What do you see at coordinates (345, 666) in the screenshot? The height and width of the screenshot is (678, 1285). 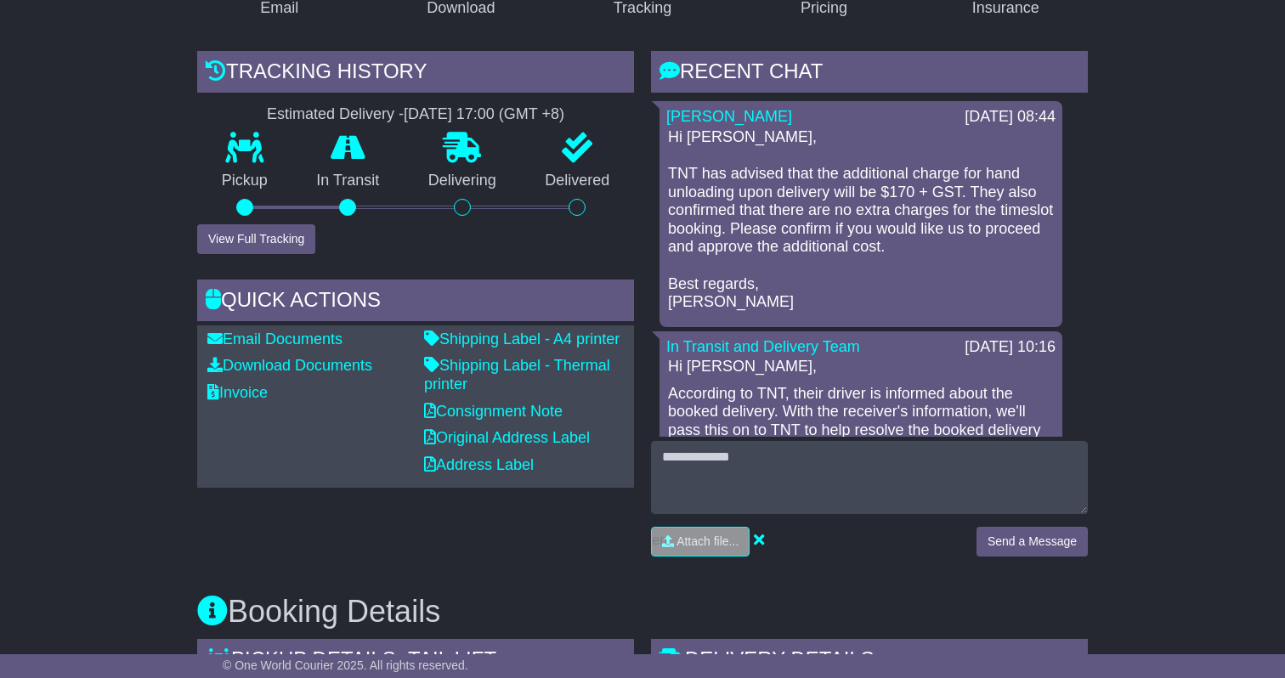 I see `span: © One World Courier 2025. All rights reserved.` at bounding box center [345, 666].